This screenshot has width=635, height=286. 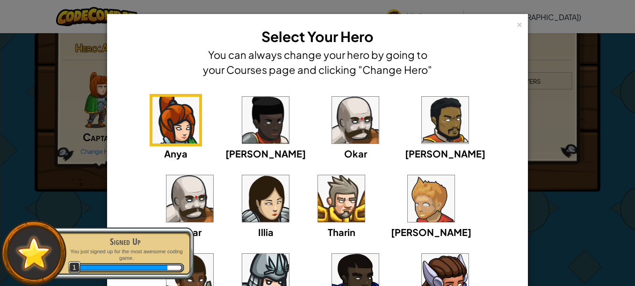 What do you see at coordinates (176, 153) in the screenshot?
I see `span: Anya` at bounding box center [176, 153].